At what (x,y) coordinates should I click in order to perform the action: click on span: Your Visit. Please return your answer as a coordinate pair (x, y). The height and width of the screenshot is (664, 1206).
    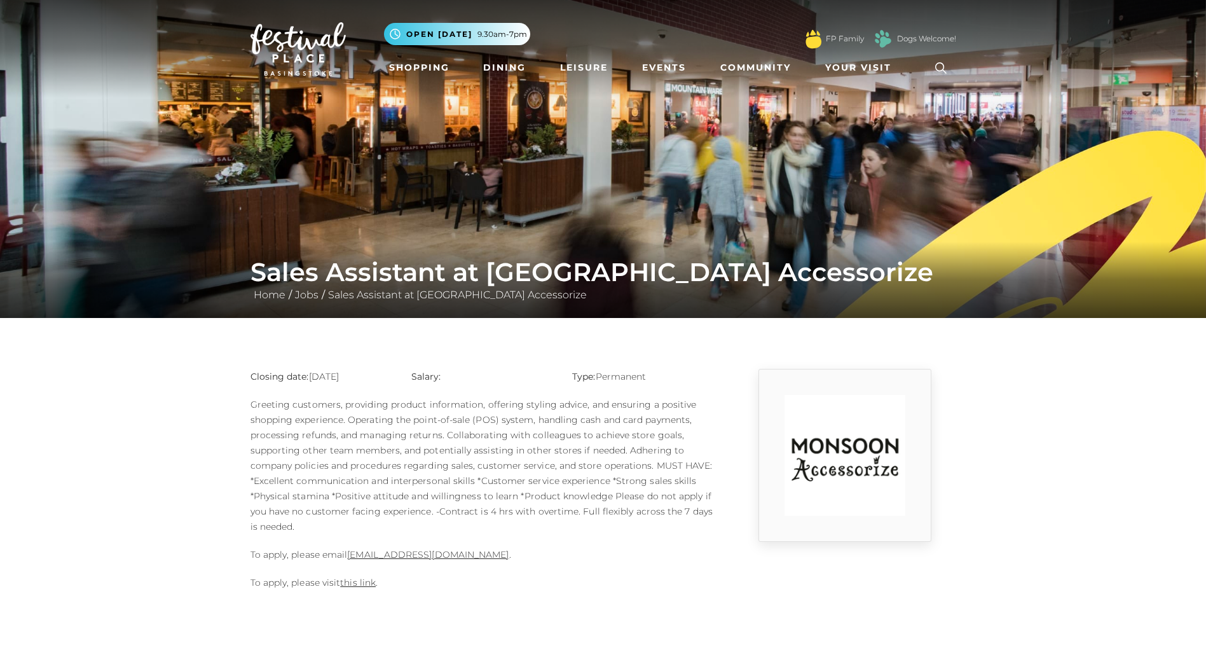
    Looking at the image, I should click on (858, 67).